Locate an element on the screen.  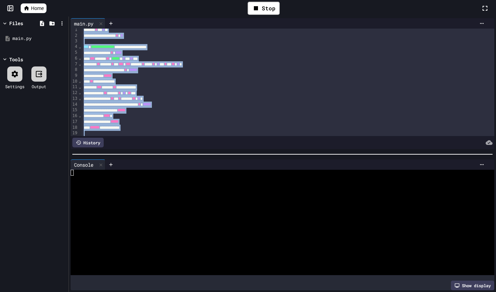
div: 11 is located at coordinates (74, 87).